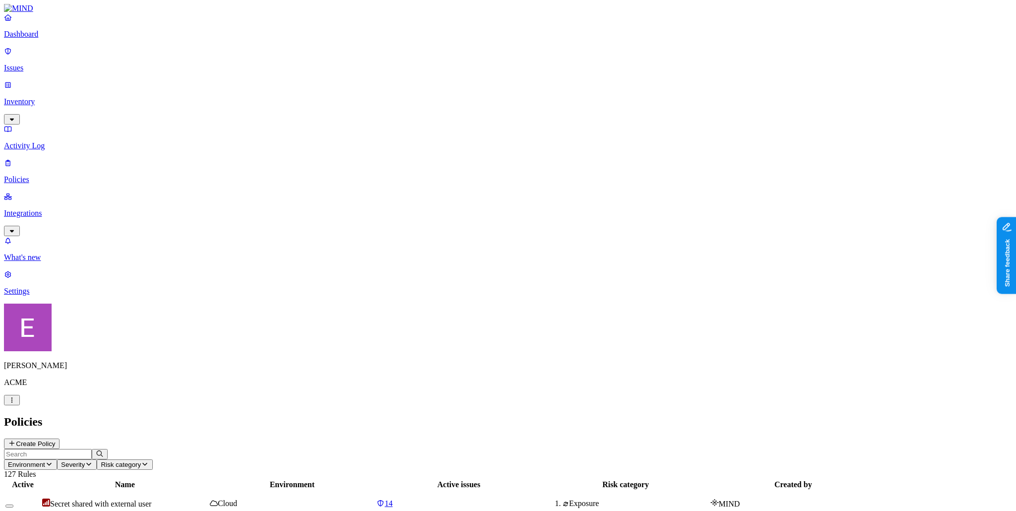 The image size is (1016, 511). Describe the element at coordinates (508, 291) in the screenshot. I see `p: Settings` at that location.